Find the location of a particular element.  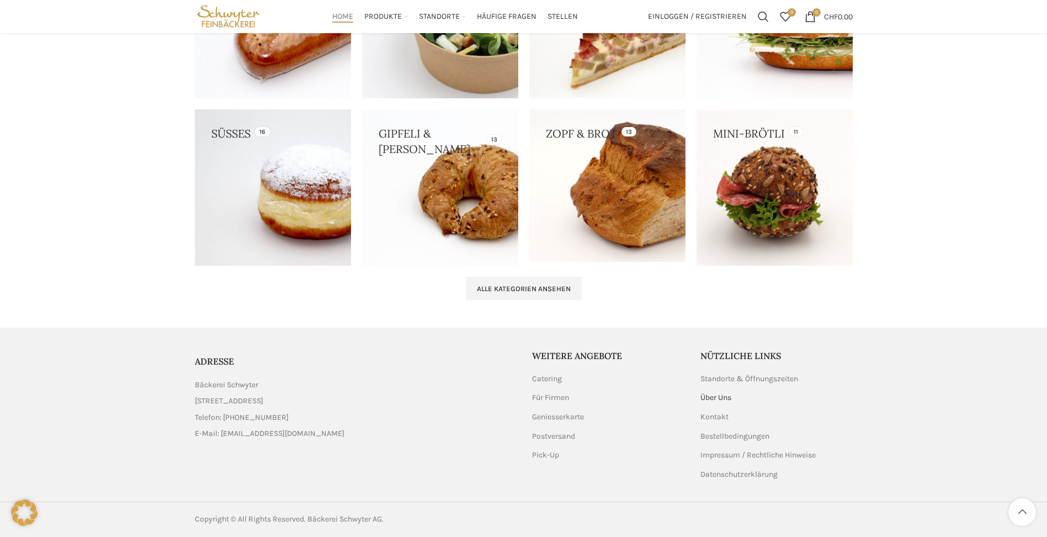

a: Alle Kategorien ansehen is located at coordinates (524, 288).